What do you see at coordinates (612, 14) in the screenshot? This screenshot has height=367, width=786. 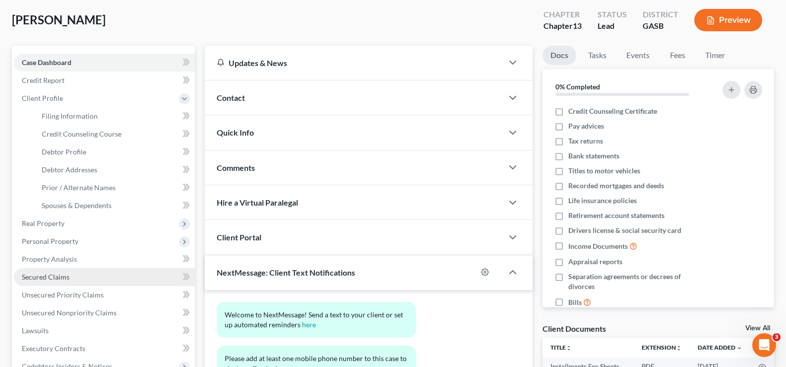 I see `div: Status` at bounding box center [612, 14].